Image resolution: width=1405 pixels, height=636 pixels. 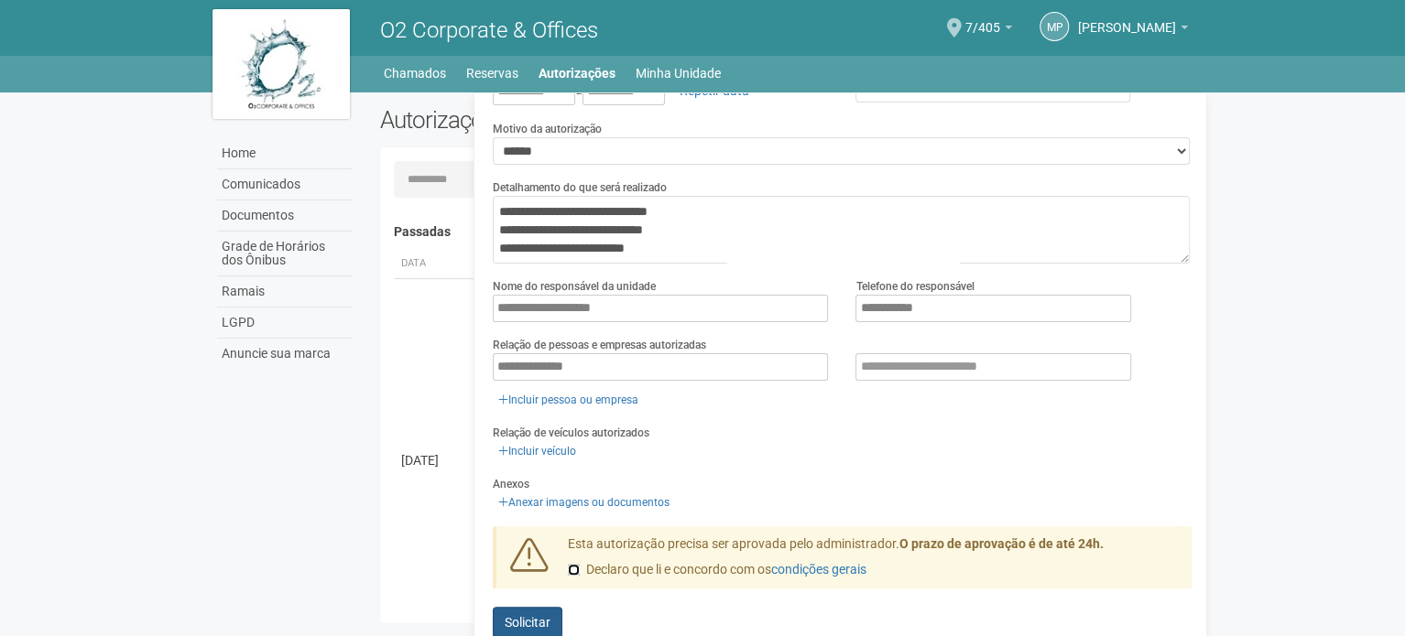 What do you see at coordinates (599, 345) in the screenshot?
I see `label: Relação de pessoas e empresas autorizadas` at bounding box center [599, 345].